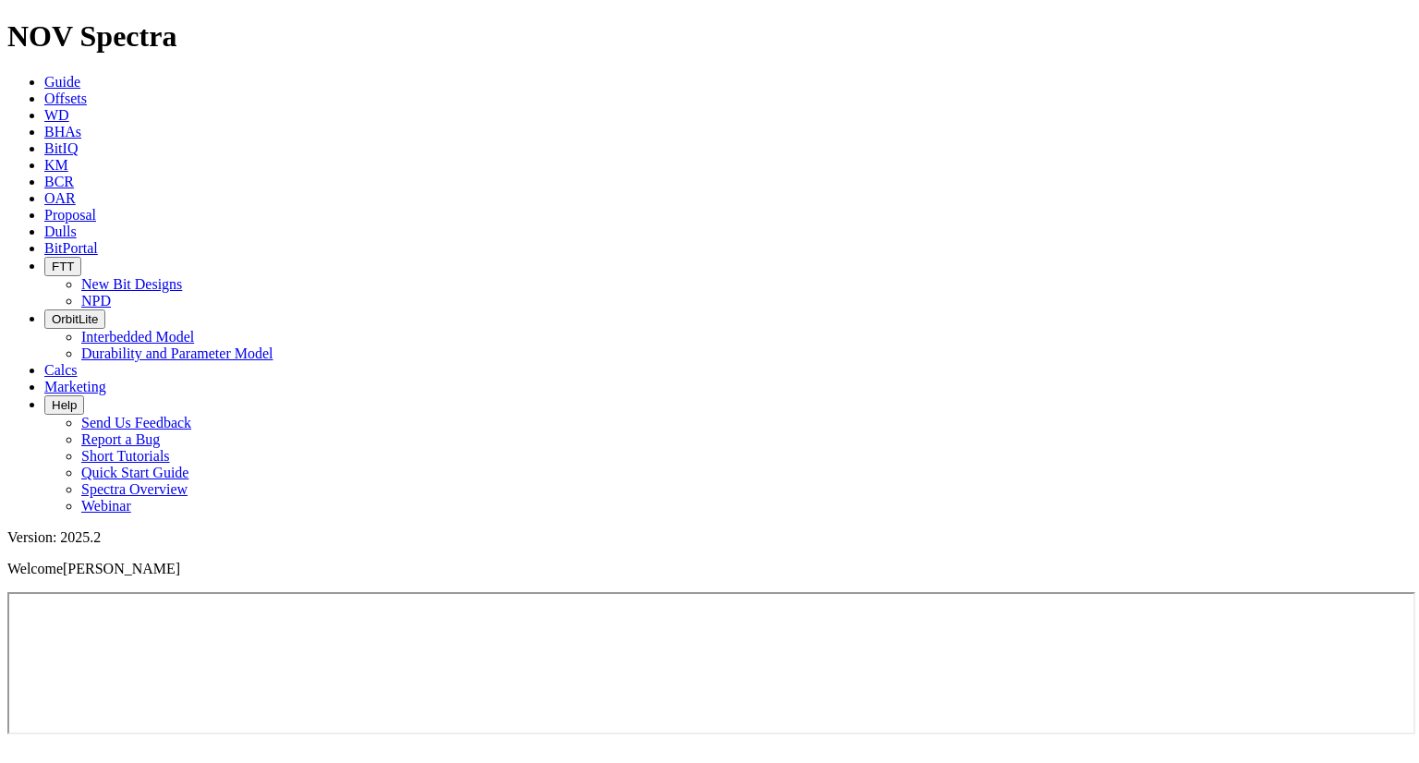  Describe the element at coordinates (56, 115) in the screenshot. I see `a: WD` at that location.